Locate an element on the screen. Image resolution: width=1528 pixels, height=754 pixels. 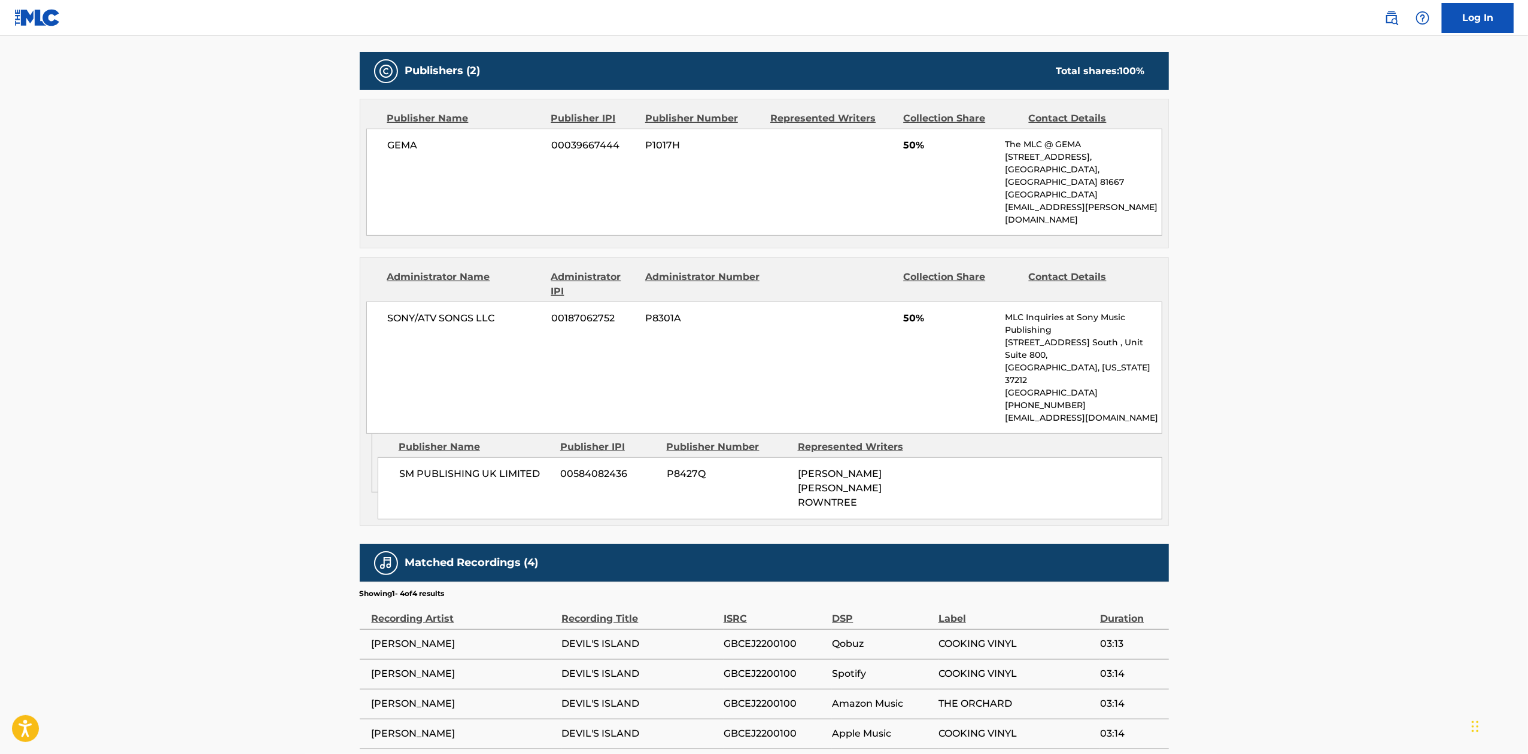
div: DSP is located at coordinates (882, 612).